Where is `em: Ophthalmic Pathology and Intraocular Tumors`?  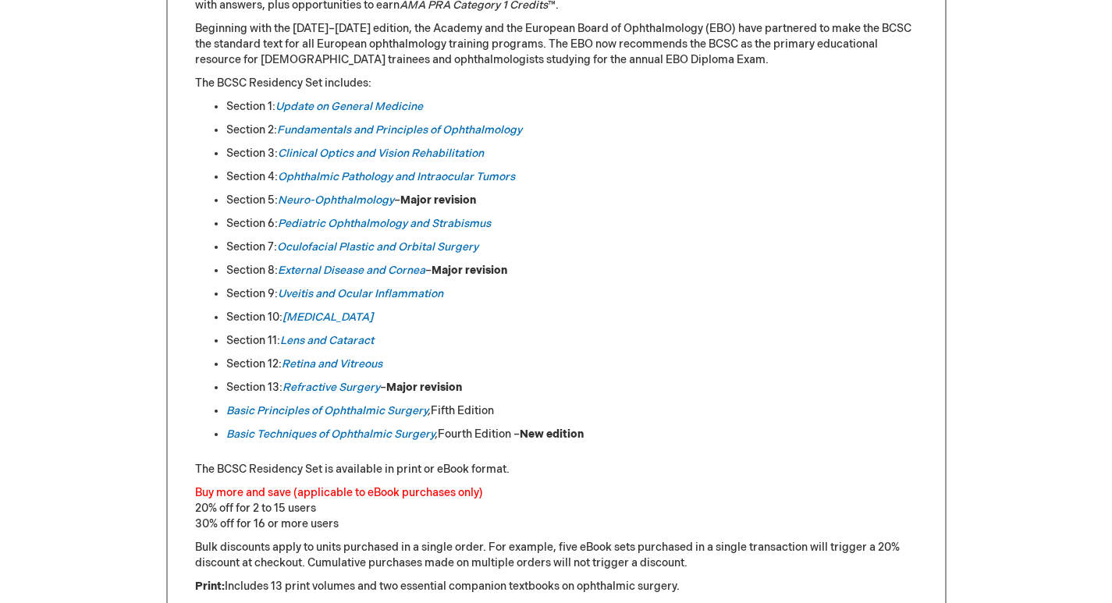 em: Ophthalmic Pathology and Intraocular Tumors is located at coordinates (396, 176).